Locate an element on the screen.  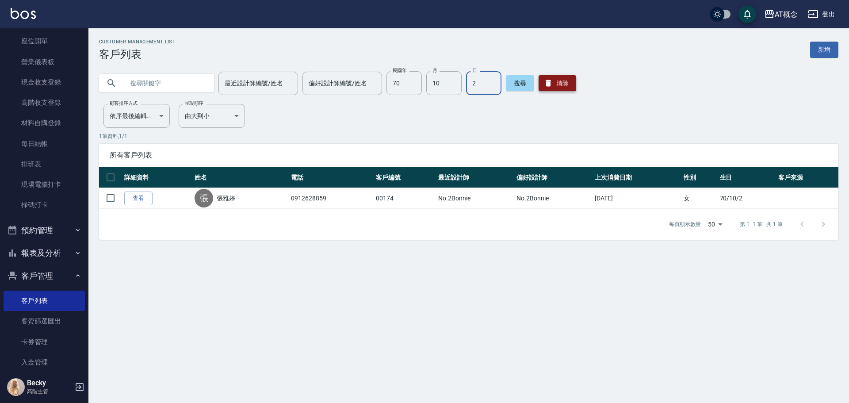
p: 高階主管 is located at coordinates (50, 391).